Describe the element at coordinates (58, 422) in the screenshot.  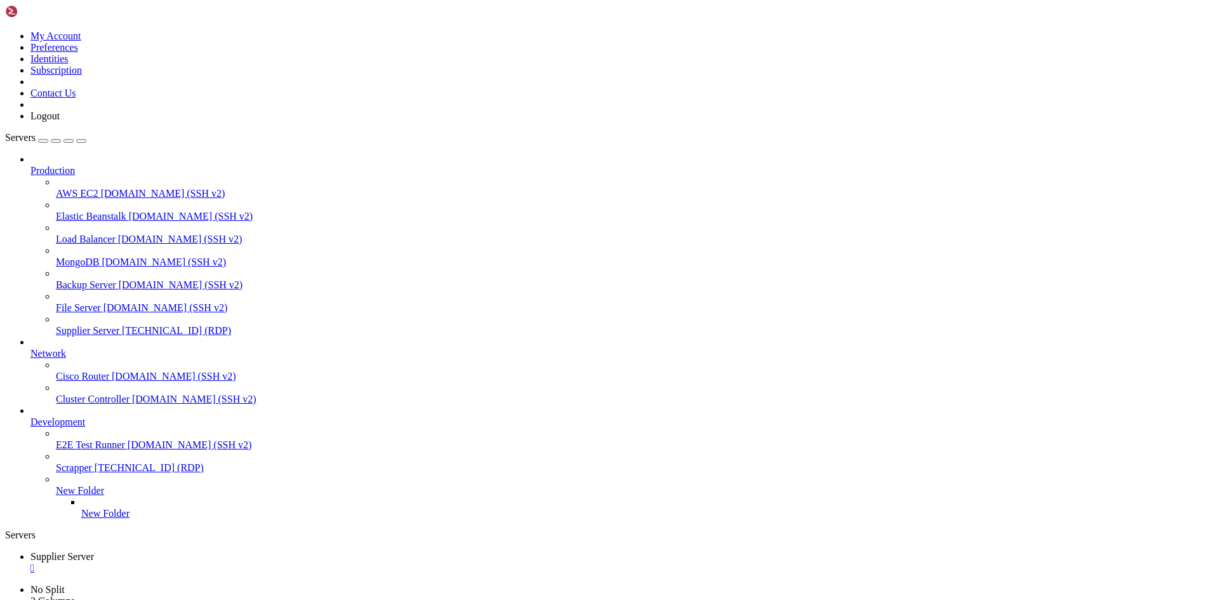
I see `span: Development` at that location.